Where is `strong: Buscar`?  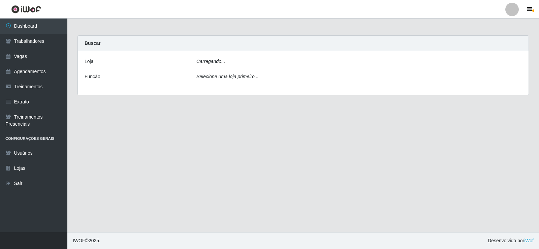
strong: Buscar is located at coordinates (92, 43).